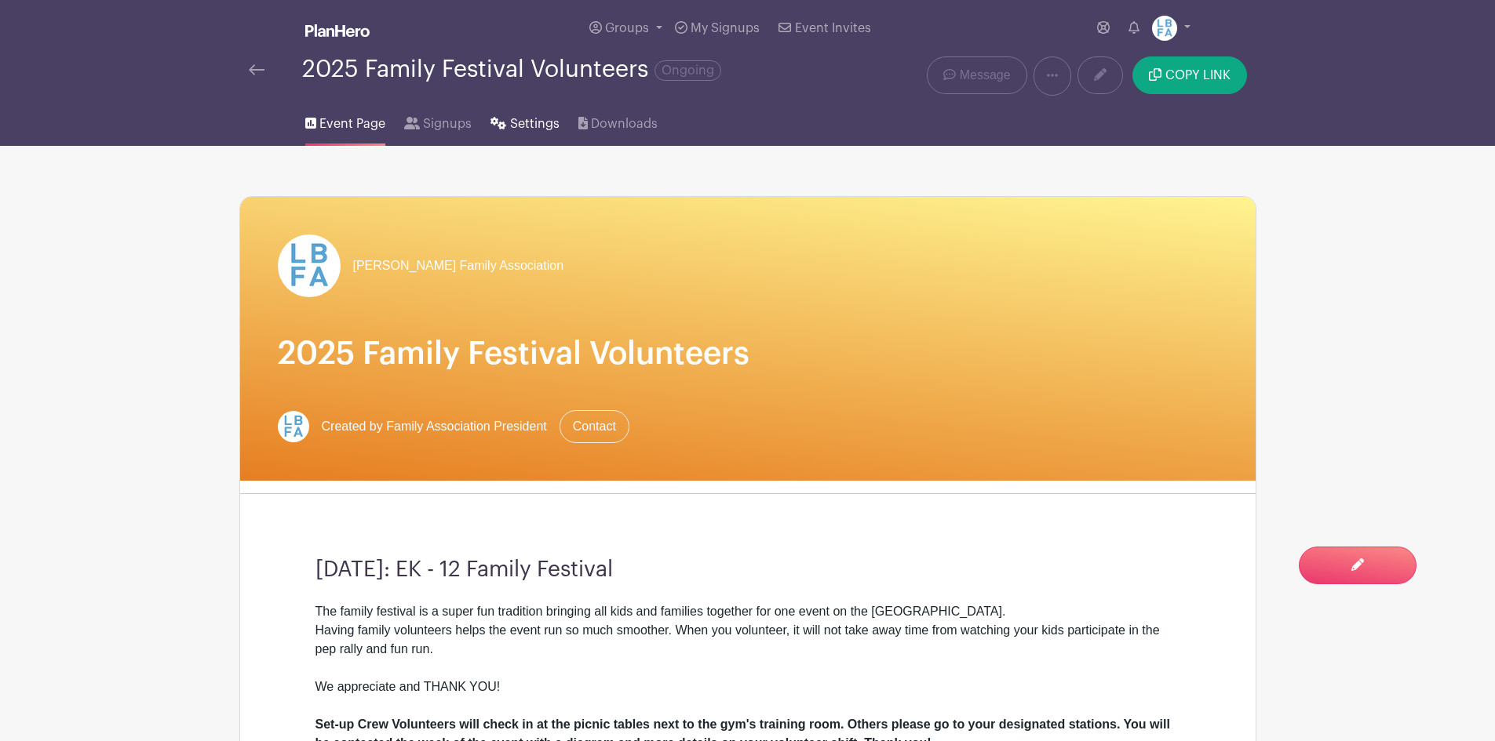 This screenshot has height=741, width=1495. What do you see at coordinates (447, 124) in the screenshot?
I see `span: Signups` at bounding box center [447, 124].